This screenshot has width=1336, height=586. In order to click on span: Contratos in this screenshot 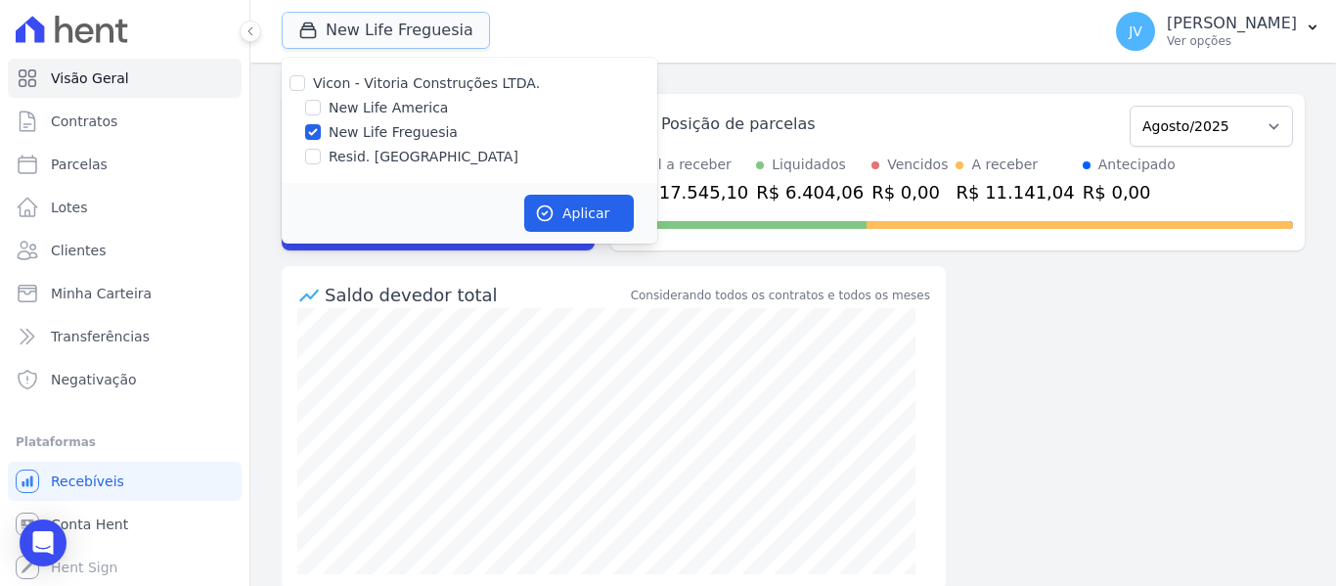, I will do `click(84, 121)`.